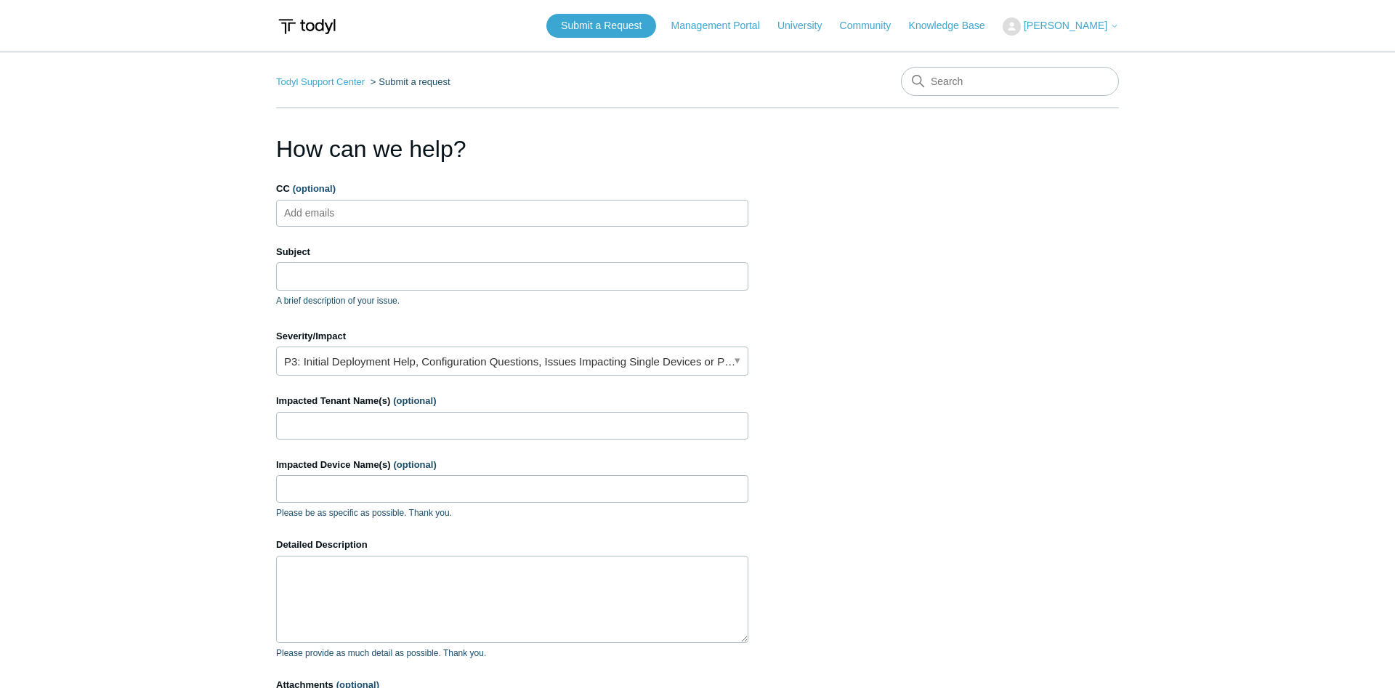 The width and height of the screenshot is (1395, 688). I want to click on label: CC, so click(512, 189).